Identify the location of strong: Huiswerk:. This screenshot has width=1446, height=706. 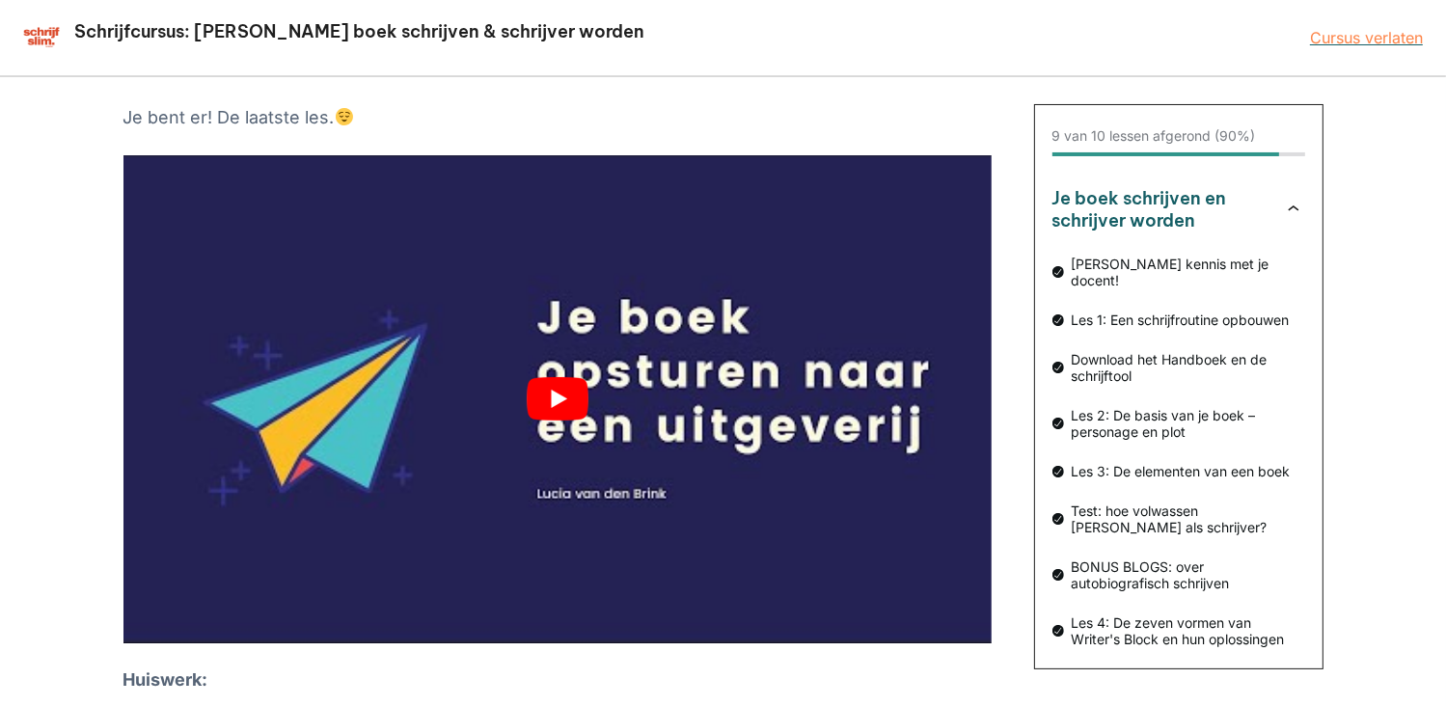
(166, 679).